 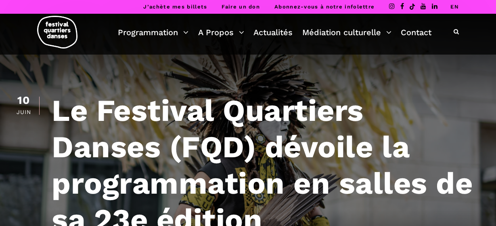 What do you see at coordinates (23, 112) in the screenshot?
I see `div: Juin` at bounding box center [23, 112].